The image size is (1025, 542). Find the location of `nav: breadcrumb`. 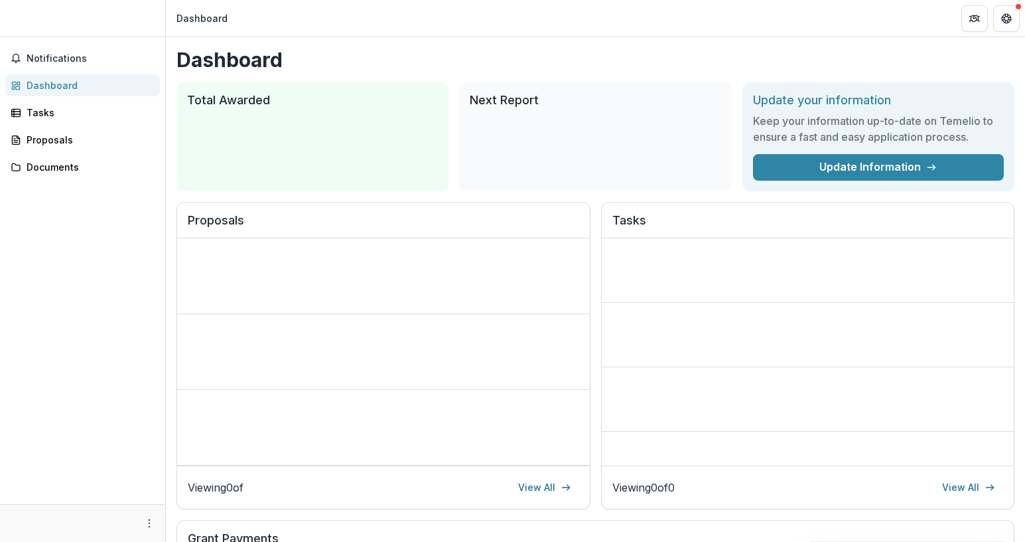

nav: breadcrumb is located at coordinates (202, 18).